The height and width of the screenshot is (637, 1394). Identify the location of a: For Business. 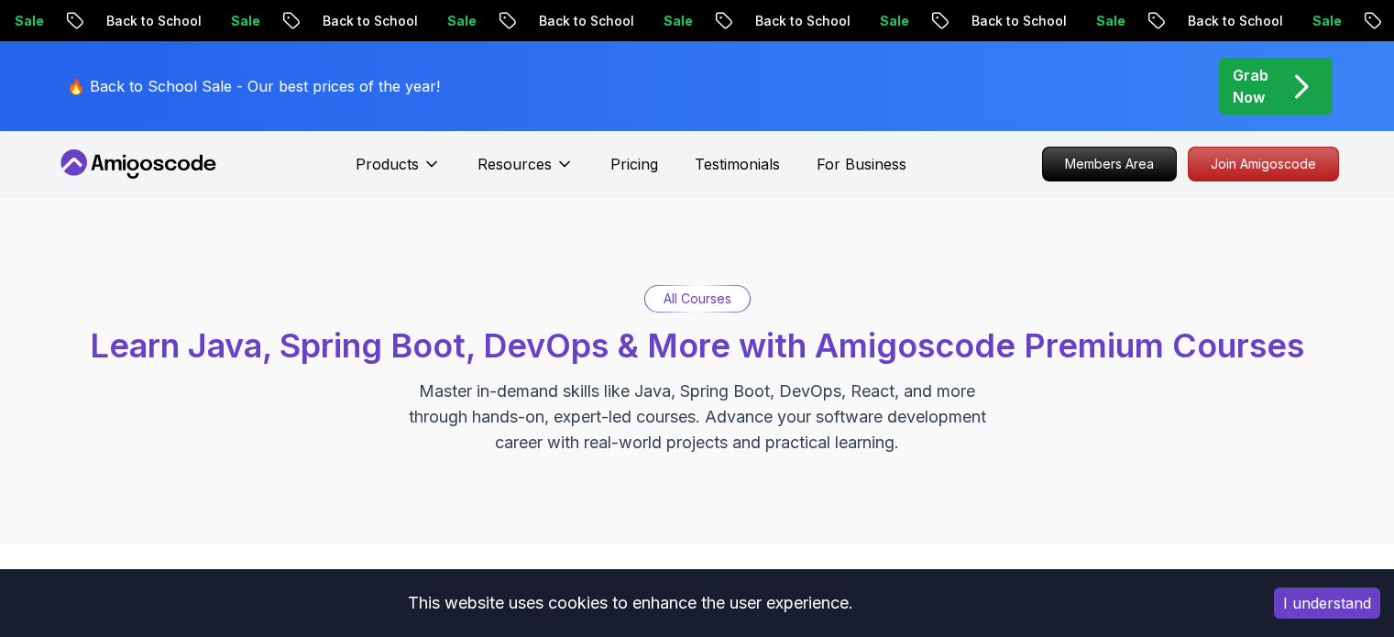
(861, 164).